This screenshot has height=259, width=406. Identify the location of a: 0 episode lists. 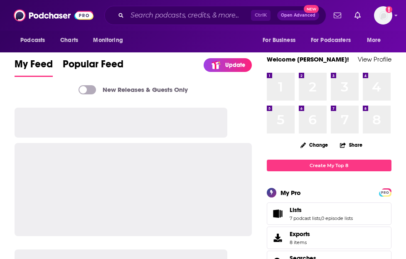
(337, 218).